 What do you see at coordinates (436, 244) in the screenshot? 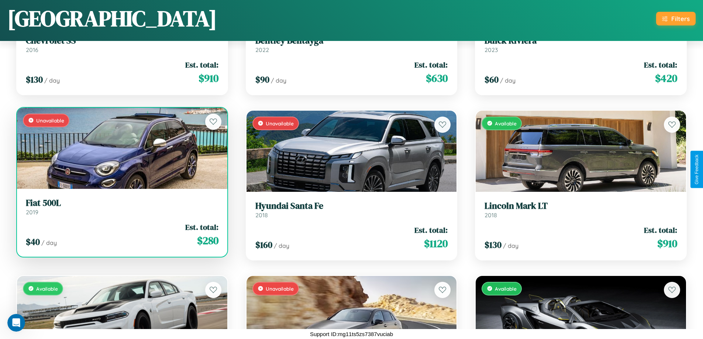
I see `span: $ 1120` at bounding box center [436, 244].